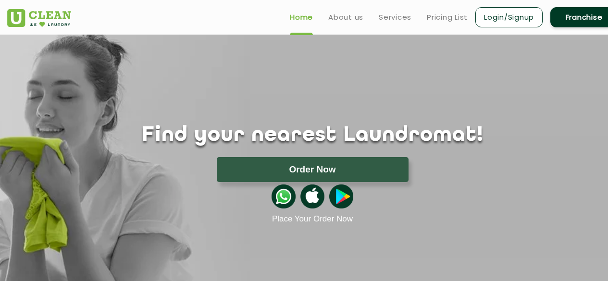 This screenshot has width=608, height=281. What do you see at coordinates (301, 17) in the screenshot?
I see `a: Home` at bounding box center [301, 17].